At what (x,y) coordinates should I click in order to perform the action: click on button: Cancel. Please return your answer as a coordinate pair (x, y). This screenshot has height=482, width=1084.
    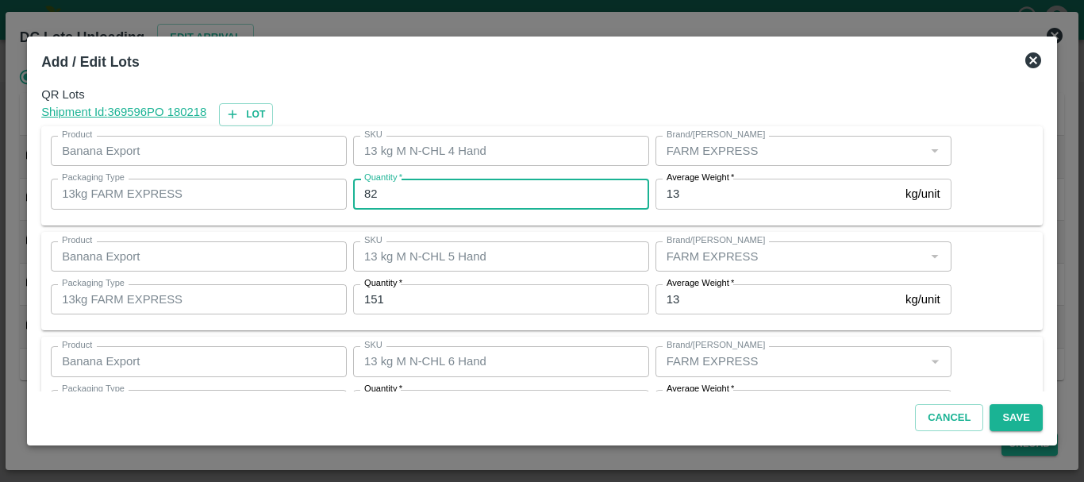
    Looking at the image, I should click on (949, 418).